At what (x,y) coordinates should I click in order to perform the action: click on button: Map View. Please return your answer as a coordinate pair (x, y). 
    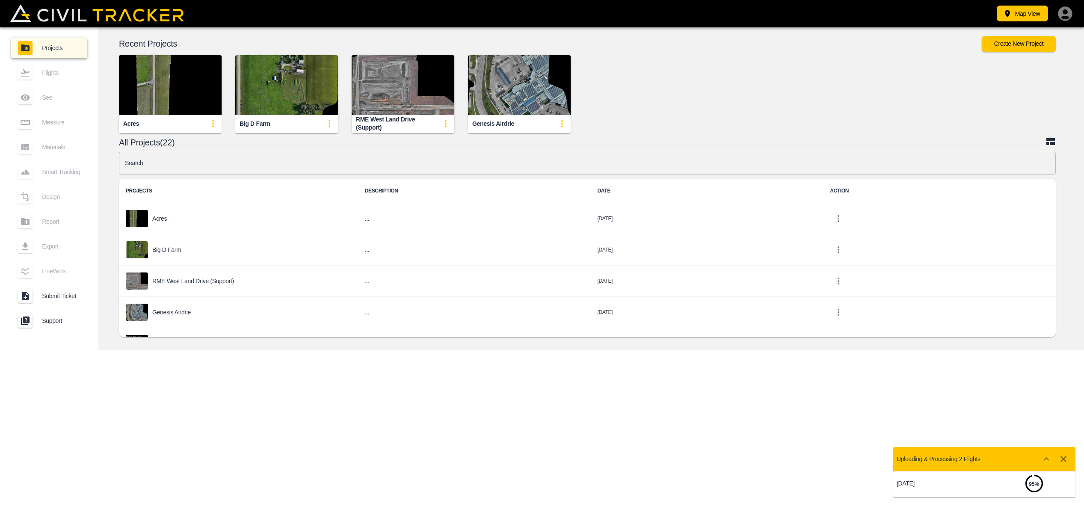
    Looking at the image, I should click on (1022, 13).